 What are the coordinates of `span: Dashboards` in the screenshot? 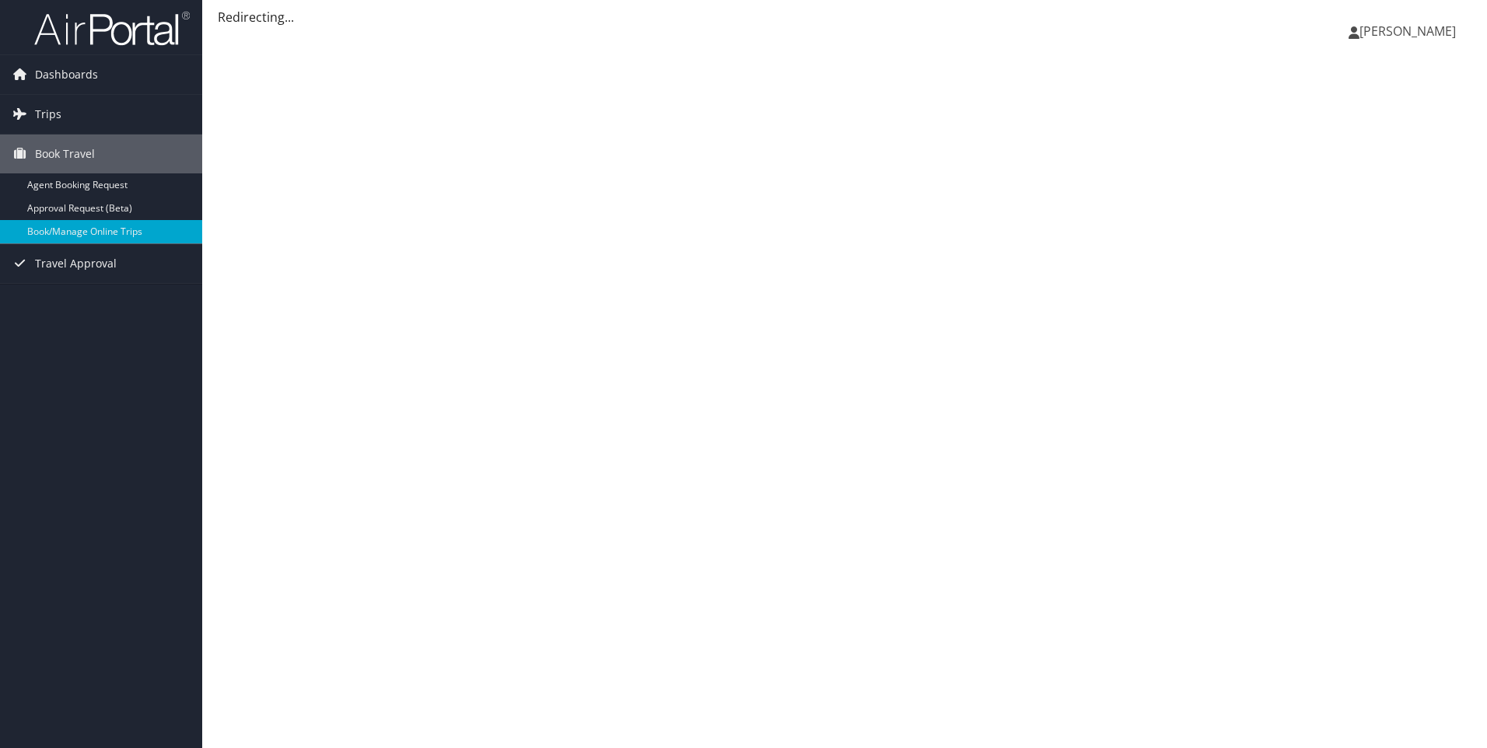 It's located at (66, 75).